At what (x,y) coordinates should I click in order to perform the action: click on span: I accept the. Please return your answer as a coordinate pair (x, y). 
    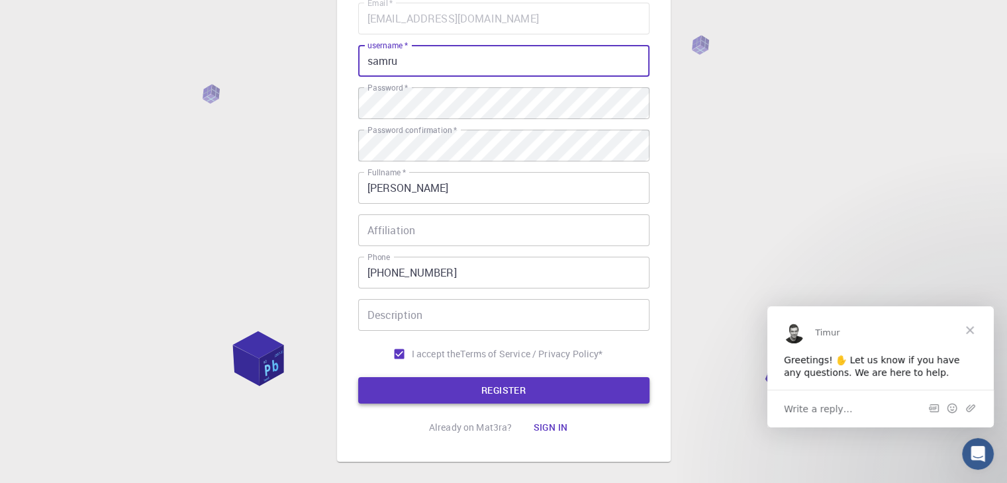
    Looking at the image, I should click on (436, 354).